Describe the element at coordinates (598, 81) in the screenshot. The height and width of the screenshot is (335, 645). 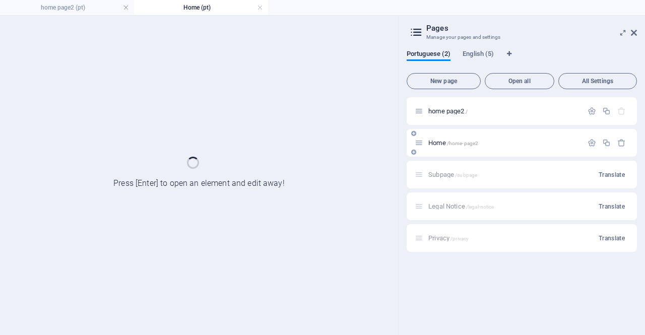
I see `button: All Settings` at that location.